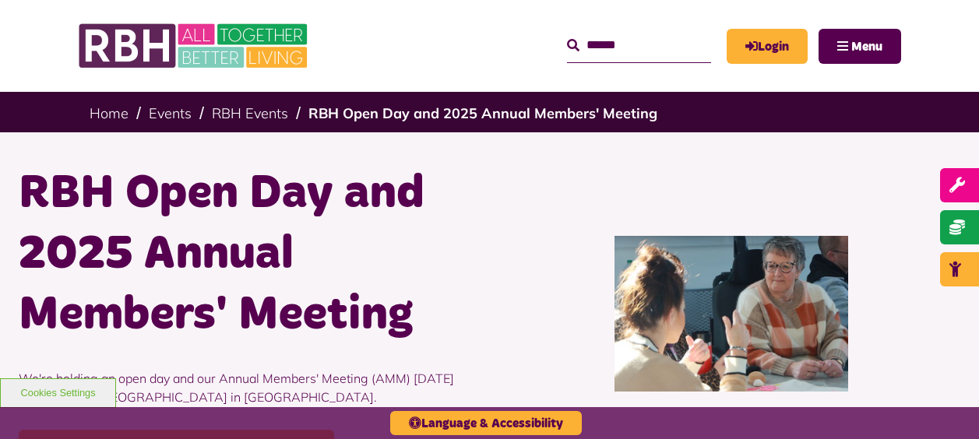 The image size is (979, 439). What do you see at coordinates (486, 423) in the screenshot?
I see `button: Language & Accessibility` at bounding box center [486, 423].